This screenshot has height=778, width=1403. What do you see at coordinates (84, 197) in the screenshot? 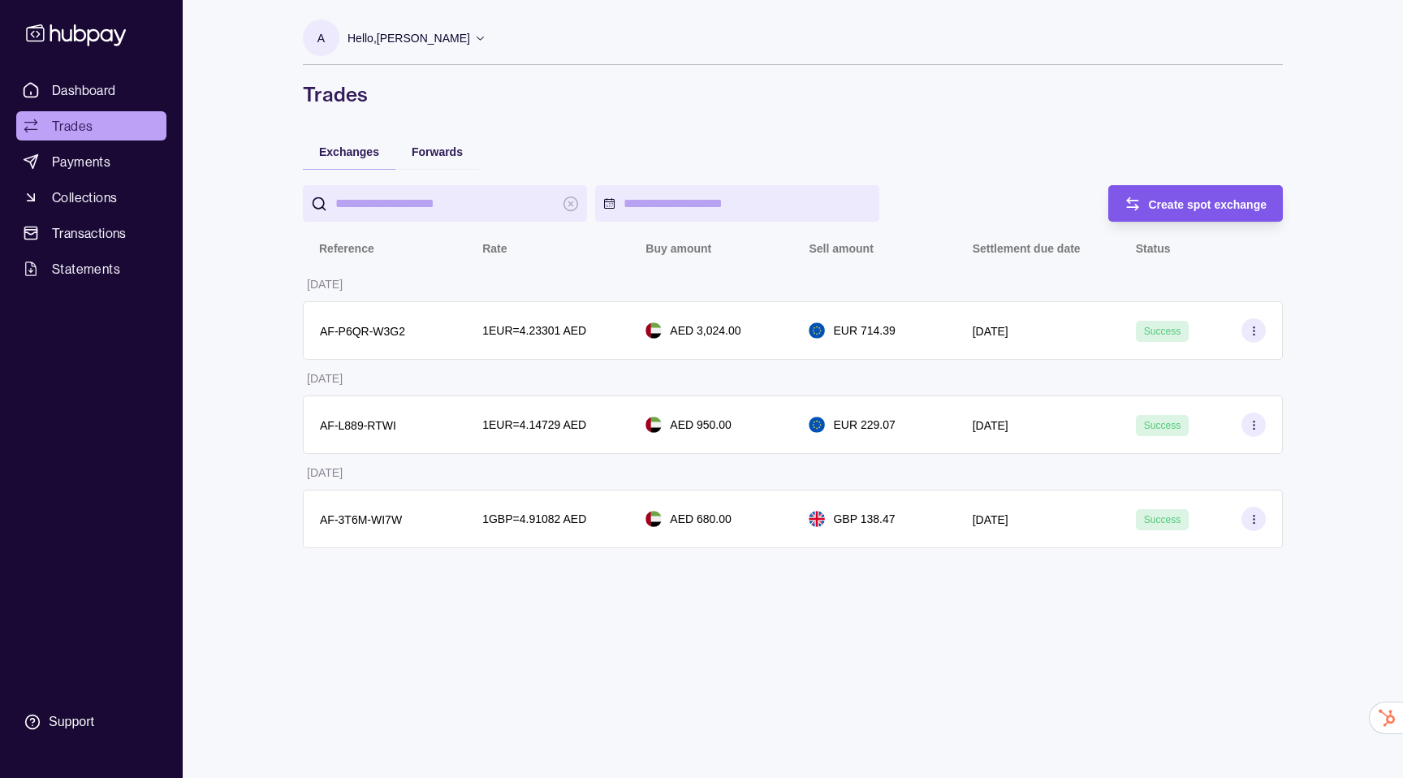
I see `span: Collections` at bounding box center [84, 197].